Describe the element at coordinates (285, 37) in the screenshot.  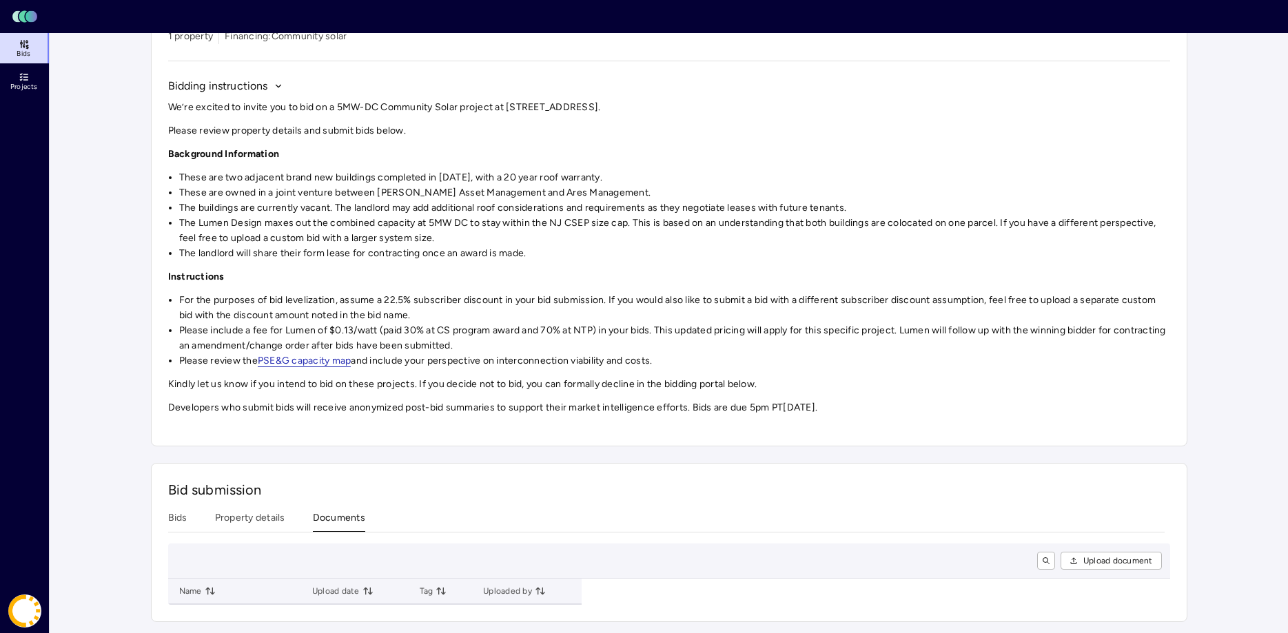
I see `span: Financing: Community solar` at that location.